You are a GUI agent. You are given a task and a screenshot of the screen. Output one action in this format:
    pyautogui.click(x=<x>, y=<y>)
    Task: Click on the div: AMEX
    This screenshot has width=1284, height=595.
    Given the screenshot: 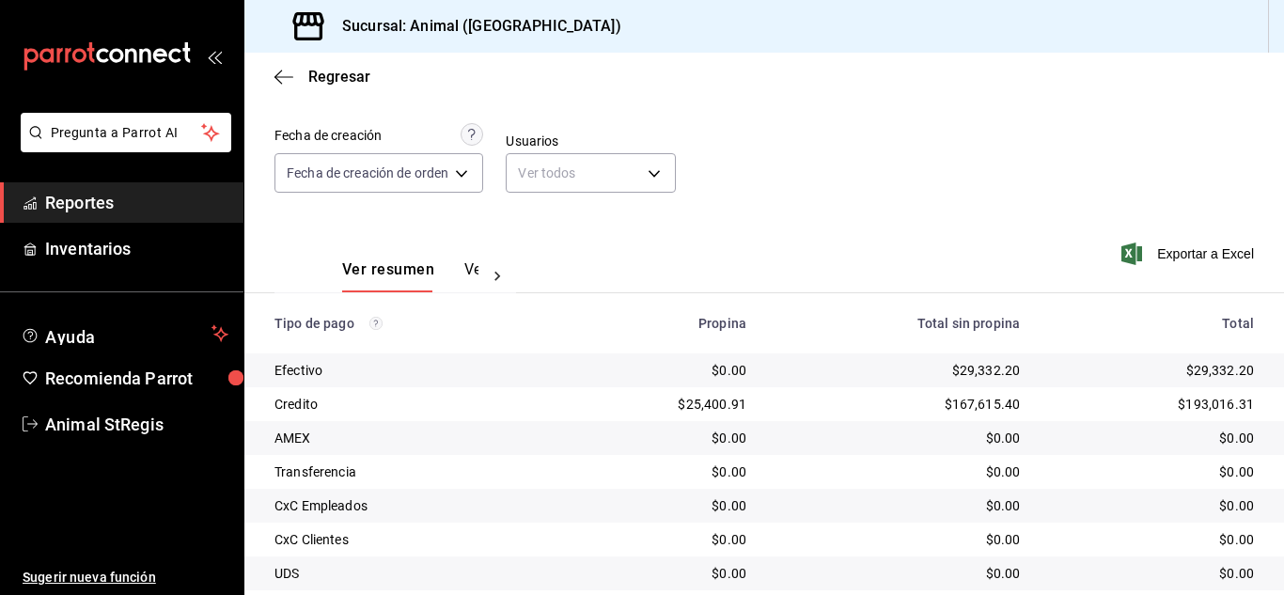 What is the action you would take?
    pyautogui.click(x=409, y=438)
    